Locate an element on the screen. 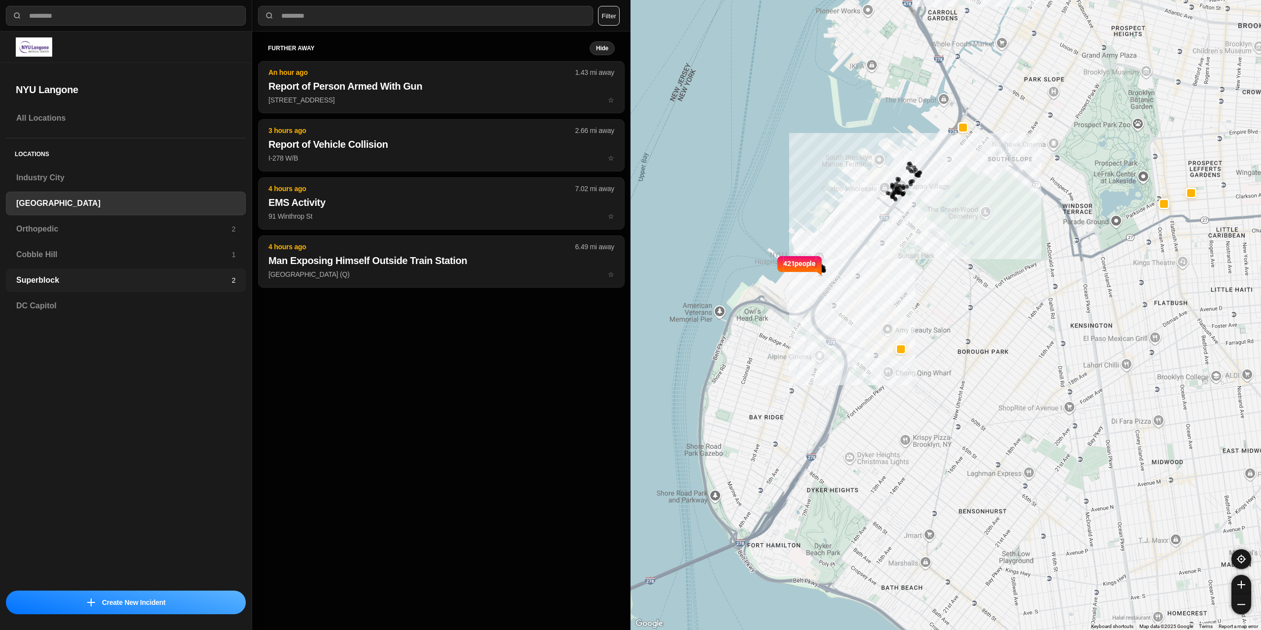 This screenshot has width=1261, height=630. img: zoom-in is located at coordinates (1242, 585).